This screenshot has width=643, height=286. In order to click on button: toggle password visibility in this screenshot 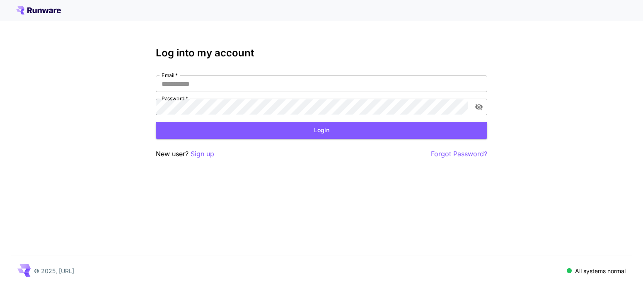, I will do `click(479, 107)`.